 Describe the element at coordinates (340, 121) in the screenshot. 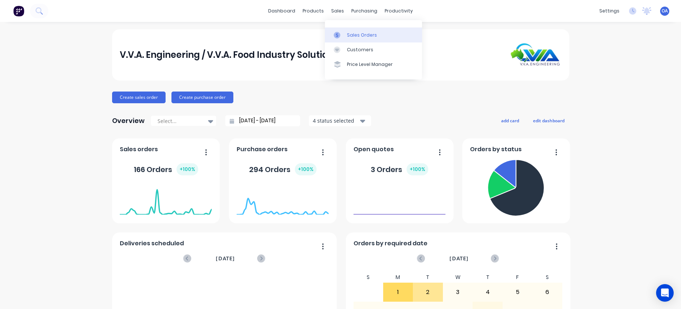

I see `button: 4 status selected` at that location.